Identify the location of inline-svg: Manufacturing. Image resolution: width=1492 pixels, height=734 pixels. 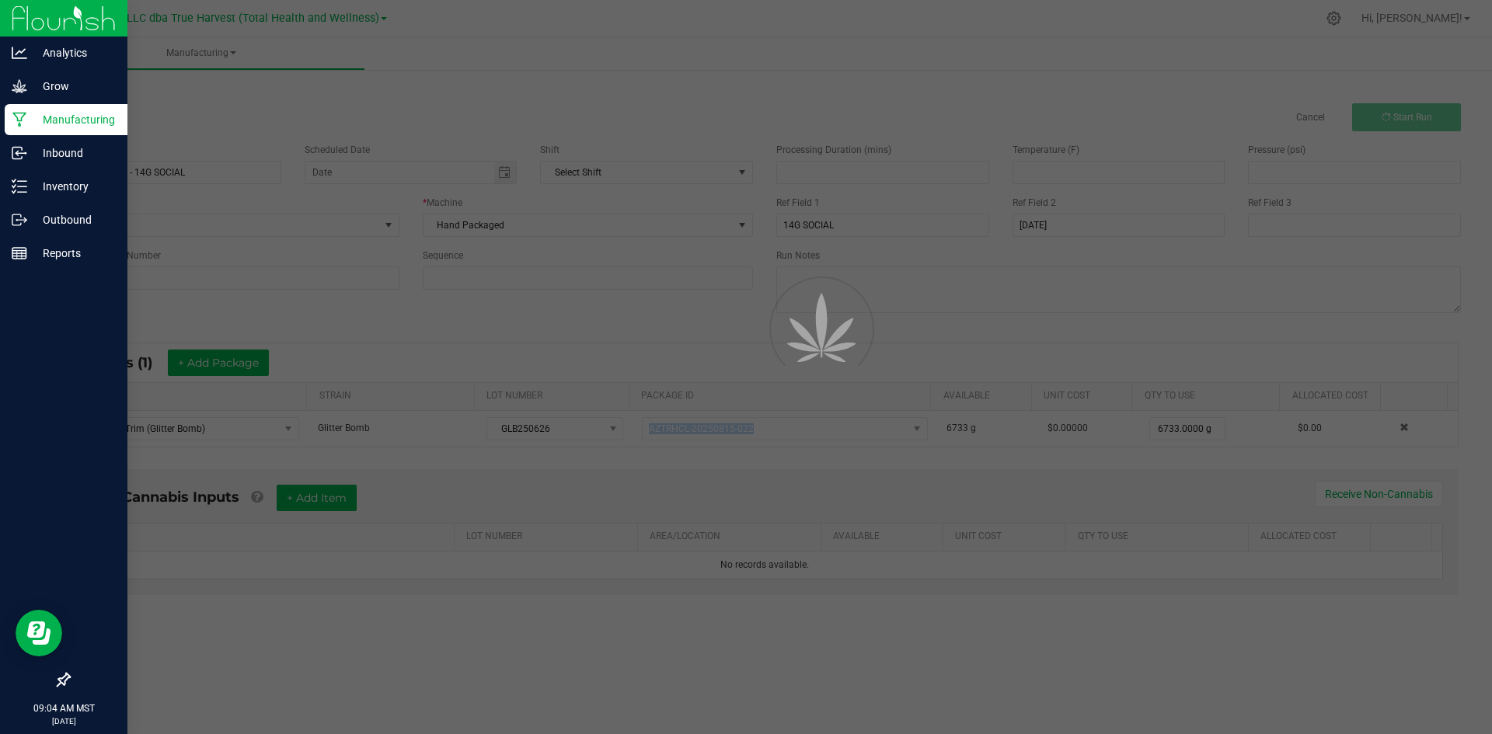
(19, 120).